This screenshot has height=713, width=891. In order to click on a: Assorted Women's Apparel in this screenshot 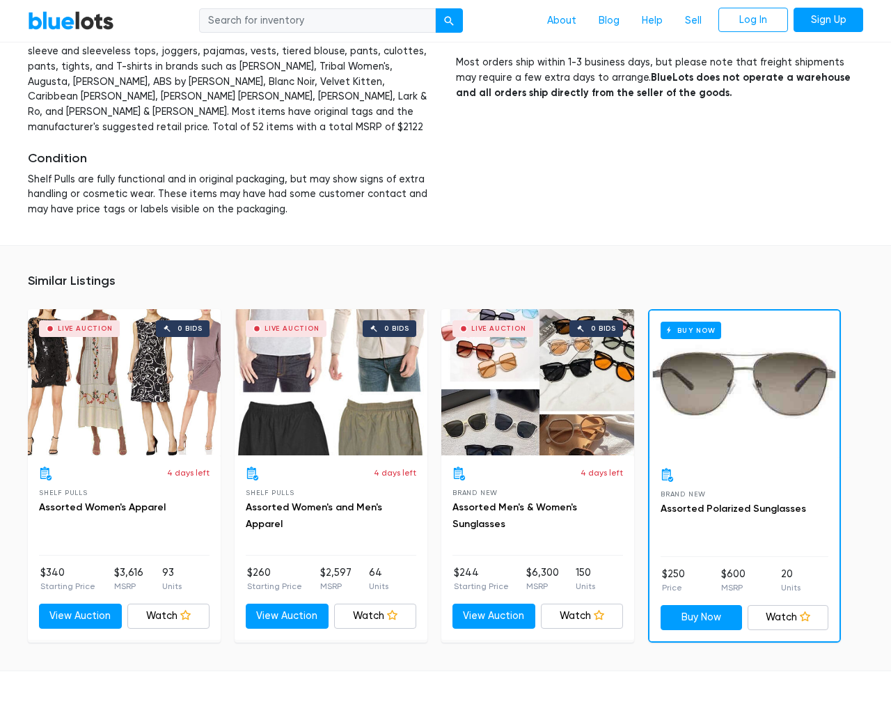, I will do `click(102, 507)`.